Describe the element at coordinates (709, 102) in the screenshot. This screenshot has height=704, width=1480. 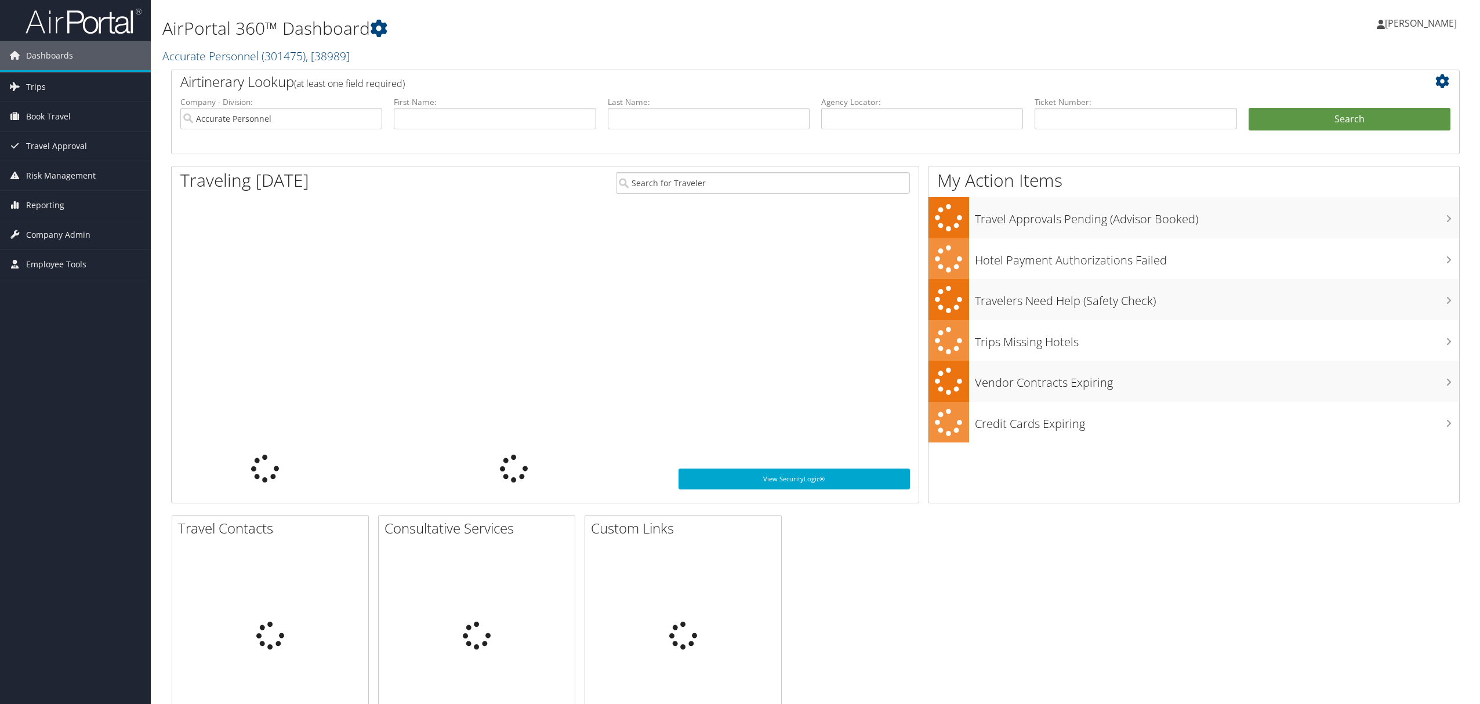
I see `label: Last Name:` at that location.